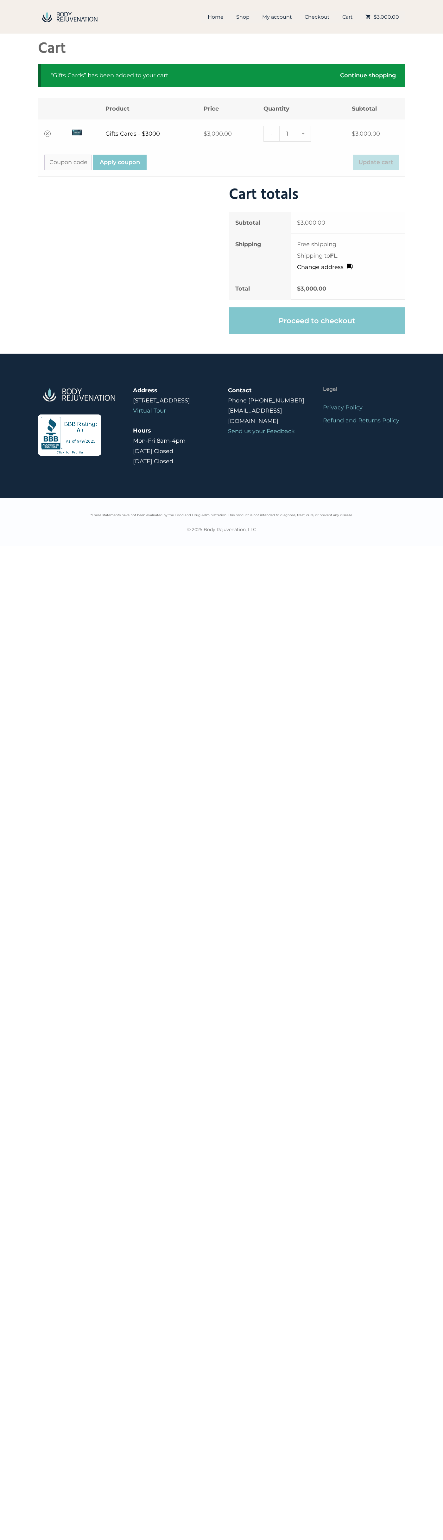 Image resolution: width=443 pixels, height=1540 pixels. What do you see at coordinates (70, 17) in the screenshot?
I see `img: BodyRejuvenation Shop` at bounding box center [70, 17].